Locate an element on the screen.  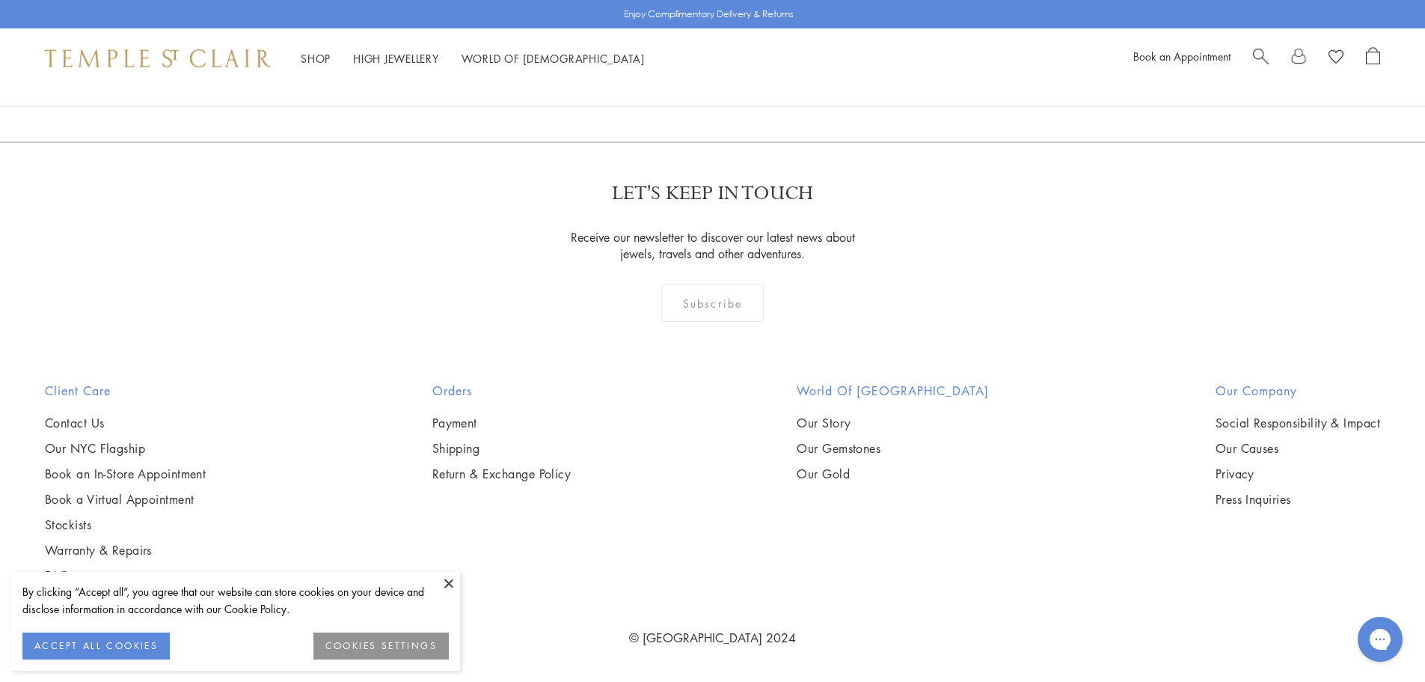
button: ACCEPT ALL COOKIES is located at coordinates (96, 646).